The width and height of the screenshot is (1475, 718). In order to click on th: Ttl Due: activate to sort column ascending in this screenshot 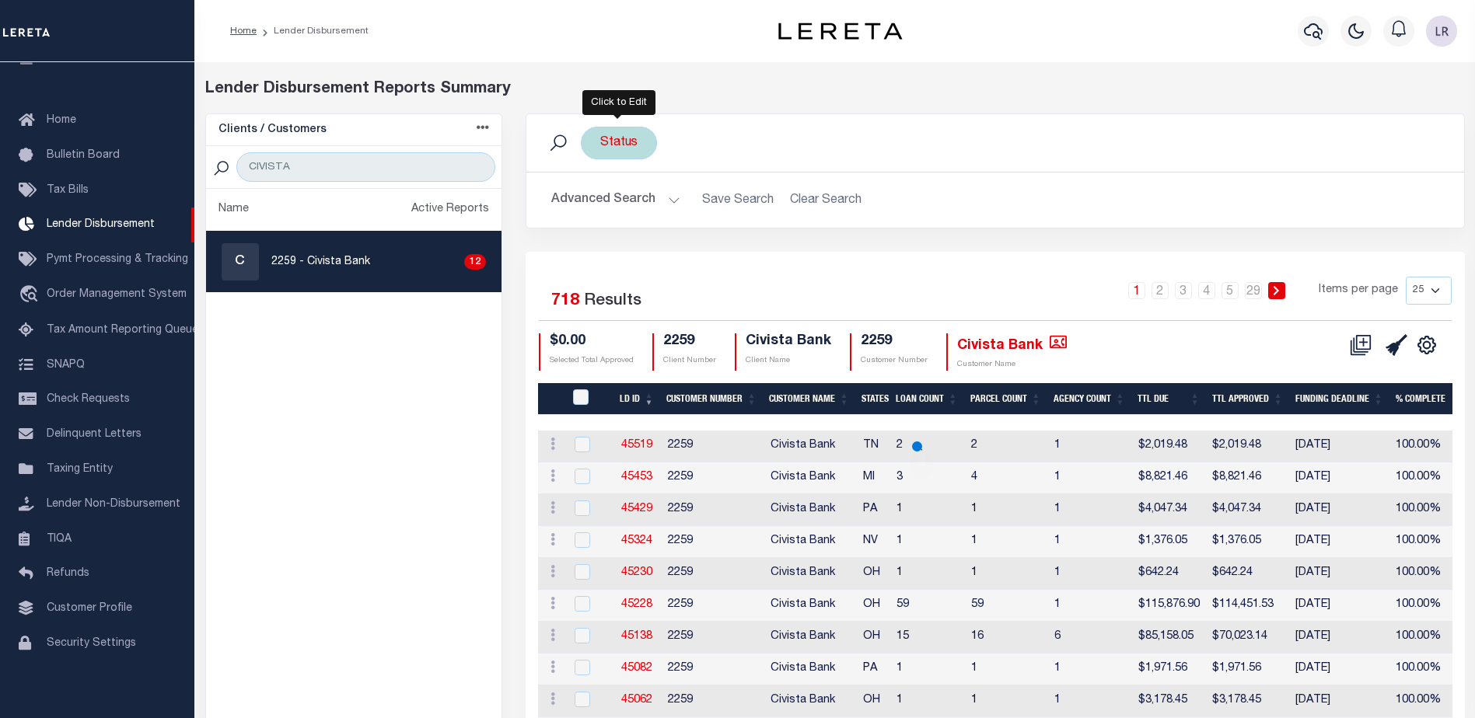, I will do `click(1169, 399)`.